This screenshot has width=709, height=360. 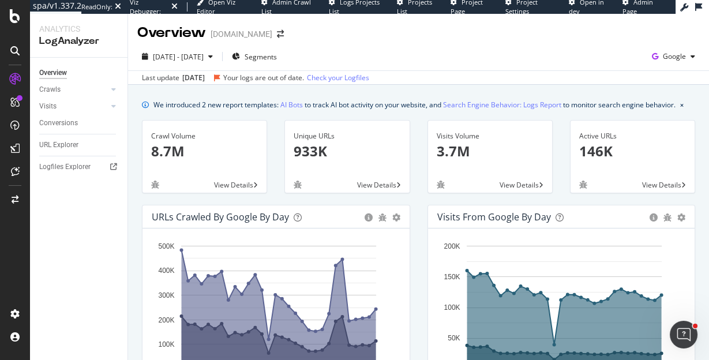 I want to click on text: 300K, so click(x=166, y=295).